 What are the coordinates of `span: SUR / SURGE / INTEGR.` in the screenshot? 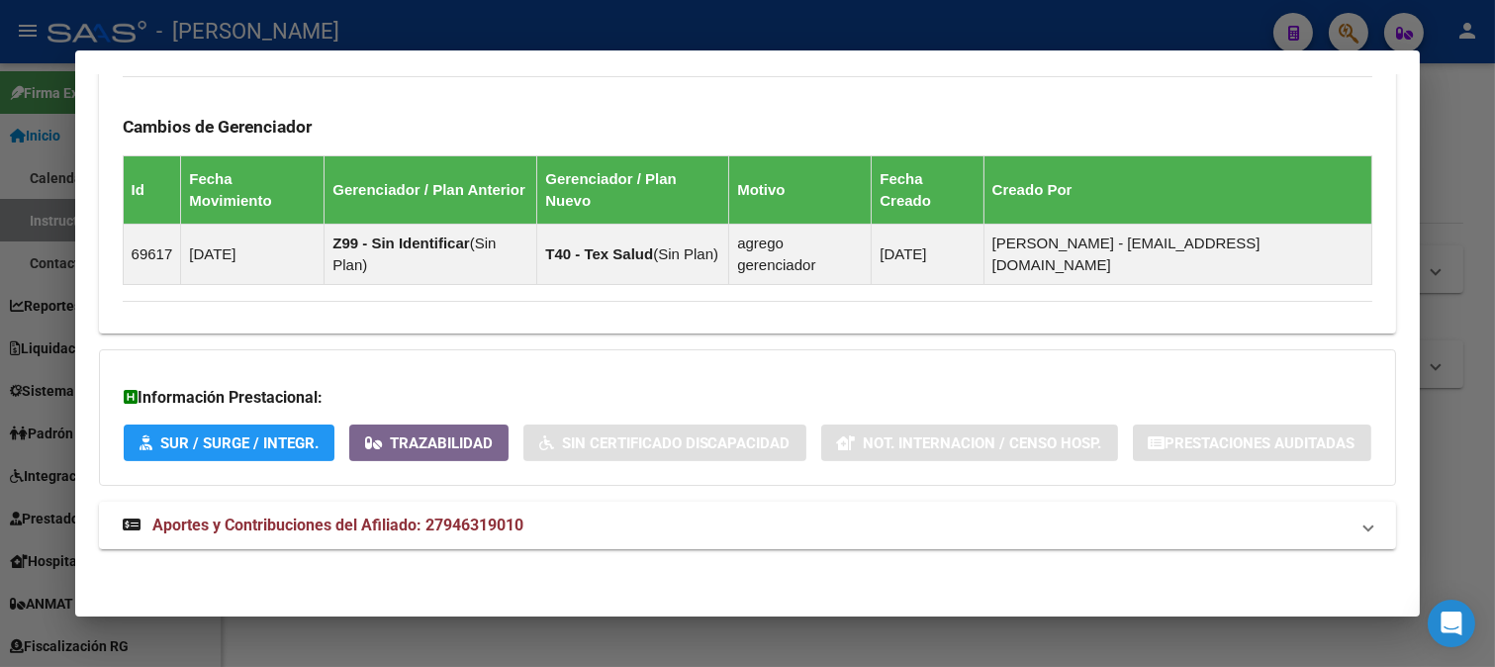 It's located at (239, 443).